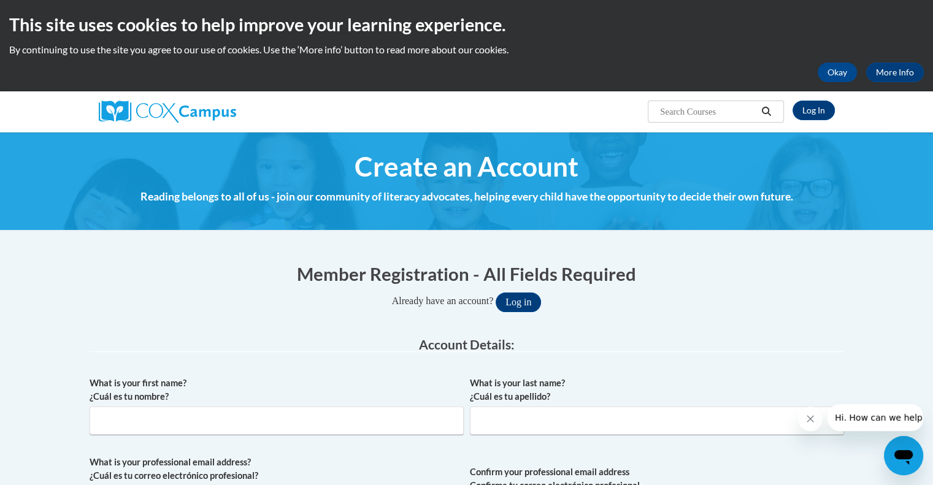 The width and height of the screenshot is (933, 485). What do you see at coordinates (167, 112) in the screenshot?
I see `img: Cox Campus` at bounding box center [167, 112].